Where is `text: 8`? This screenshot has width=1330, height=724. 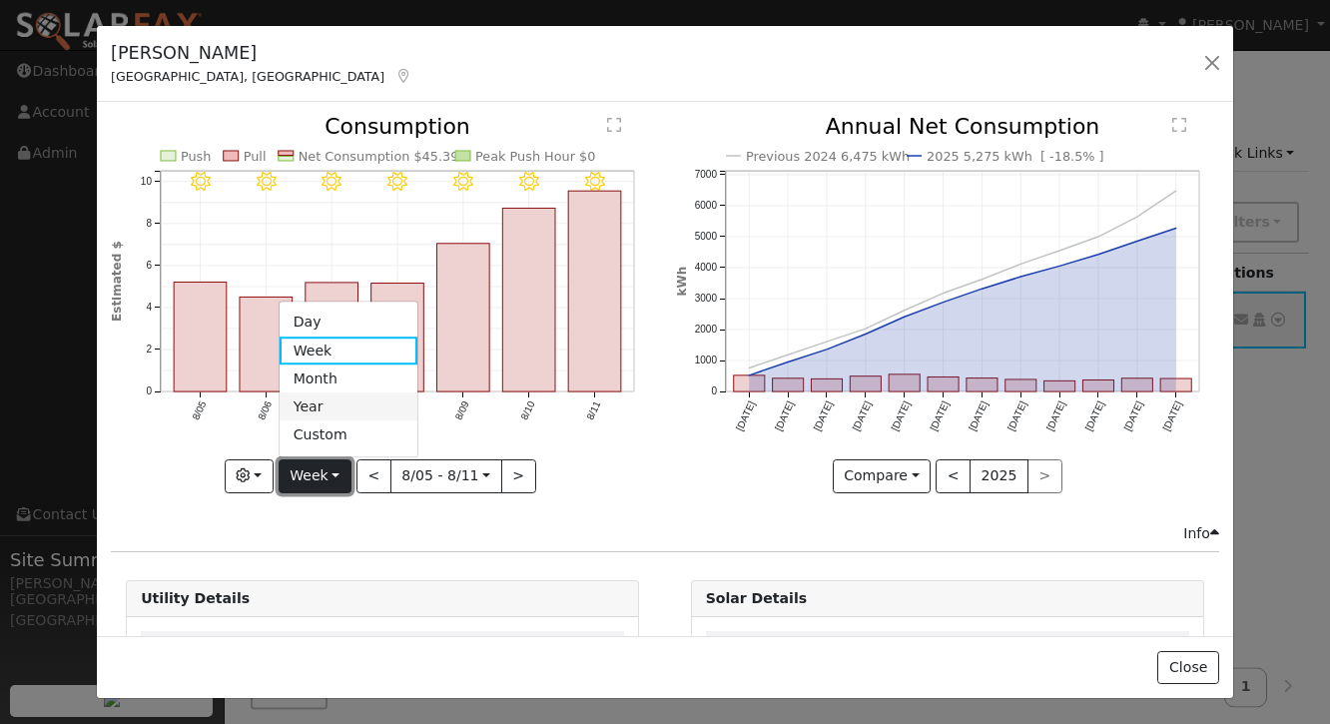
text: 8 is located at coordinates (150, 223).